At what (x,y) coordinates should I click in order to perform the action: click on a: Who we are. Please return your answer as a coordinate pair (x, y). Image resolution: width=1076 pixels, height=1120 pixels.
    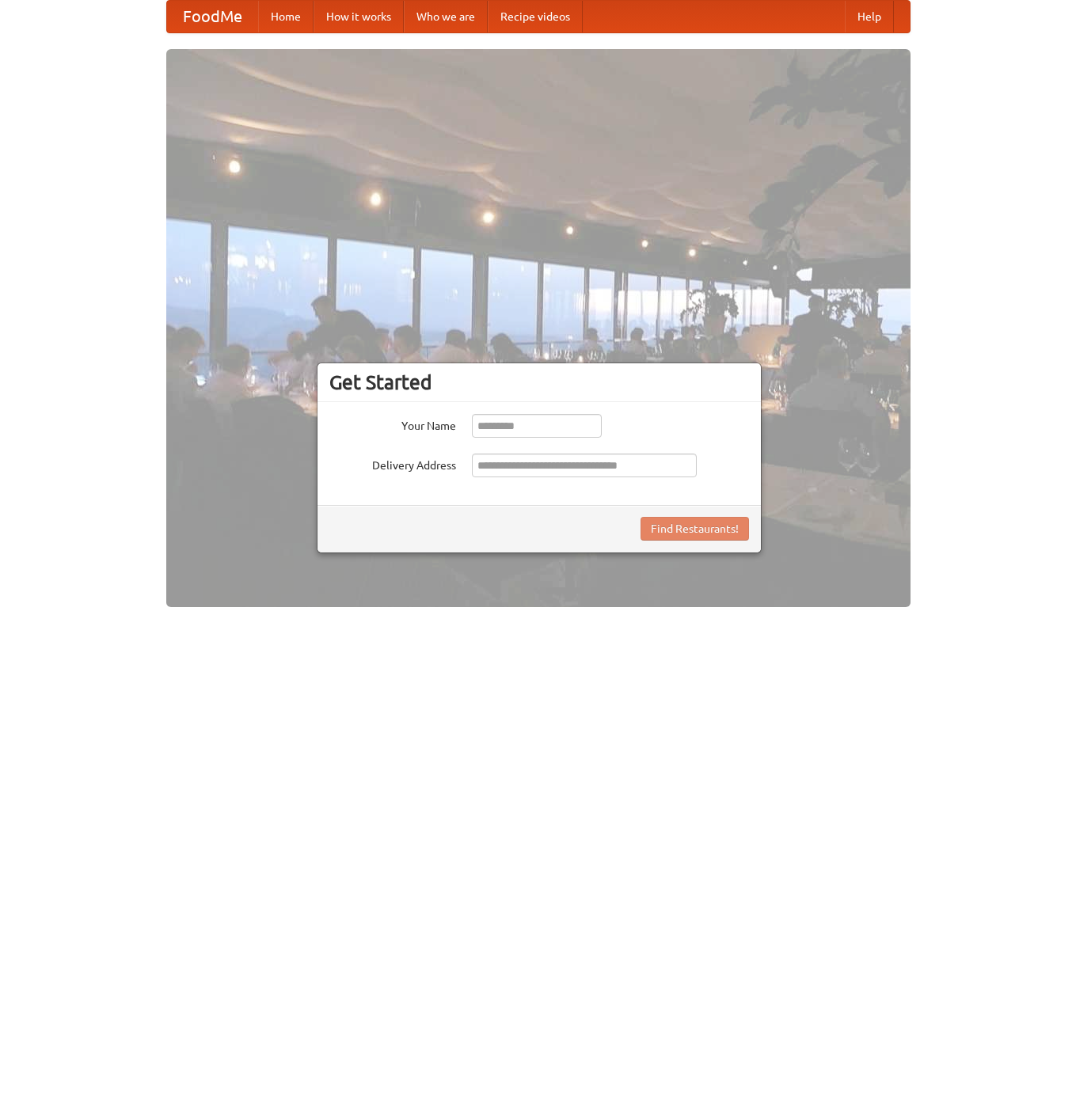
    Looking at the image, I should click on (445, 17).